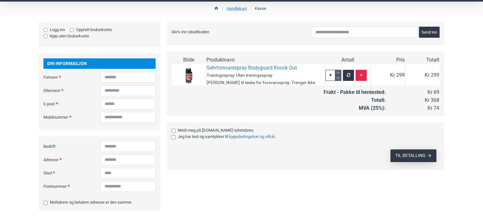  What do you see at coordinates (173, 137) in the screenshot?
I see `input: Jeg har lest og samtykker tilKjøpsbetingelser og vilkår.` at bounding box center [173, 137].